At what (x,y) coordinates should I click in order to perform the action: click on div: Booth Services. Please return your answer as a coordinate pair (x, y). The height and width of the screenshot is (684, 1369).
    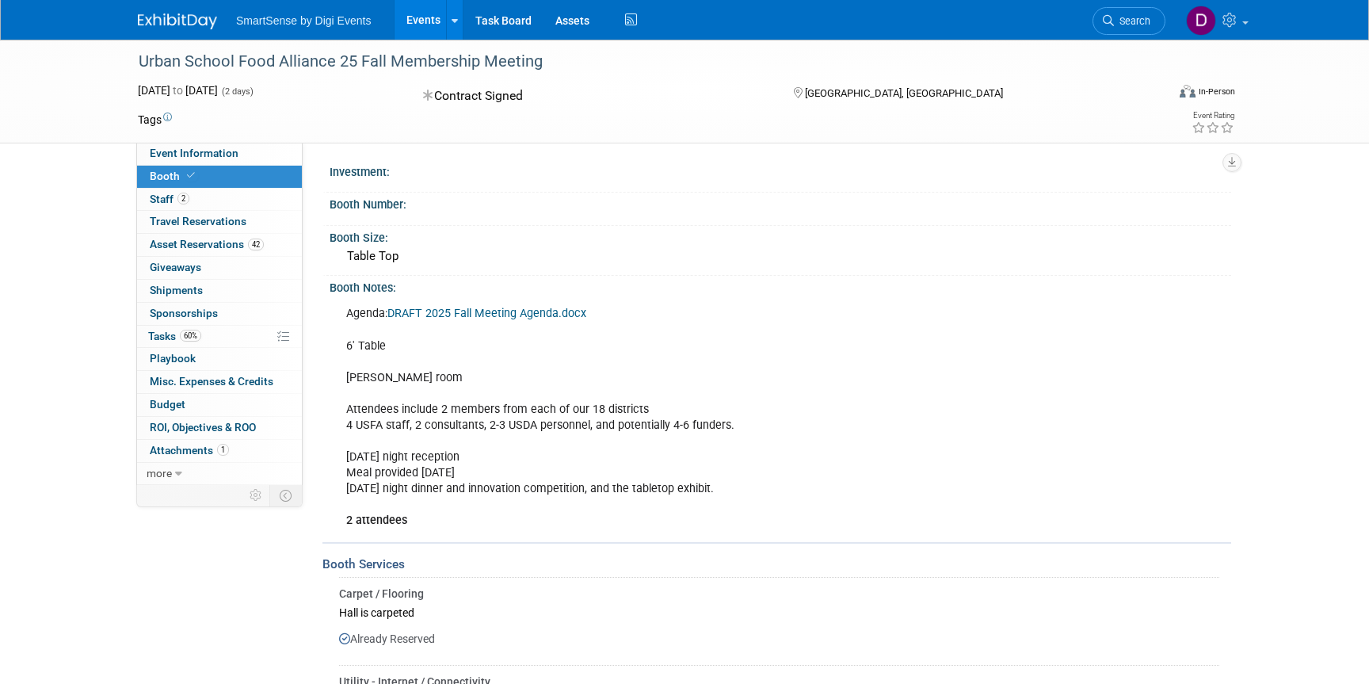
    Looking at the image, I should click on (776, 564).